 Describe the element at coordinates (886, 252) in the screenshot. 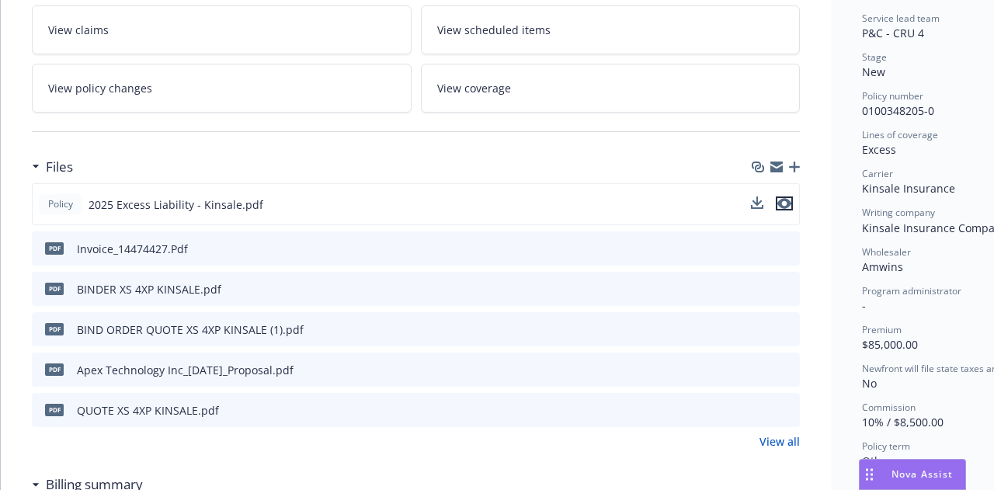

I see `span: Wholesaler` at that location.